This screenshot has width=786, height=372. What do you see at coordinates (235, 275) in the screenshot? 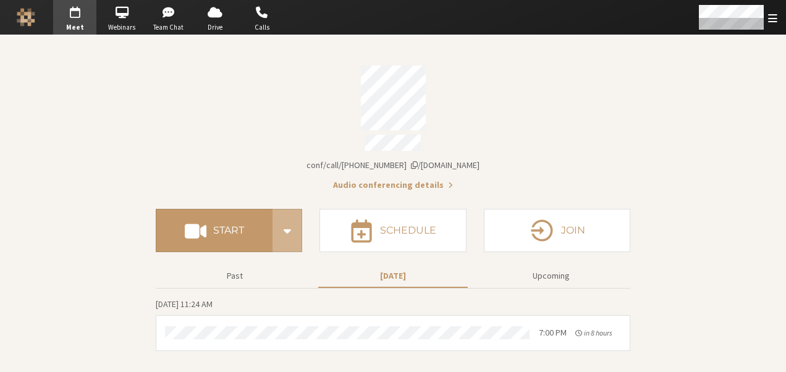
I see `button: Past` at bounding box center [235, 275].